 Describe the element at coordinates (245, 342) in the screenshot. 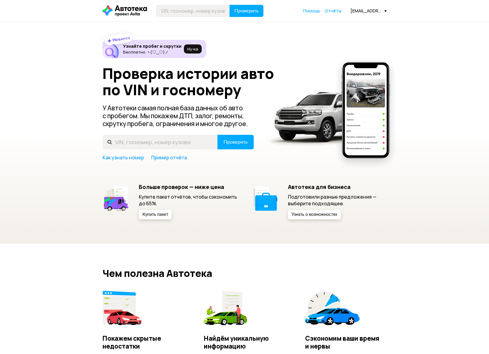

I see `h4: Найдём уникальную информацию` at that location.